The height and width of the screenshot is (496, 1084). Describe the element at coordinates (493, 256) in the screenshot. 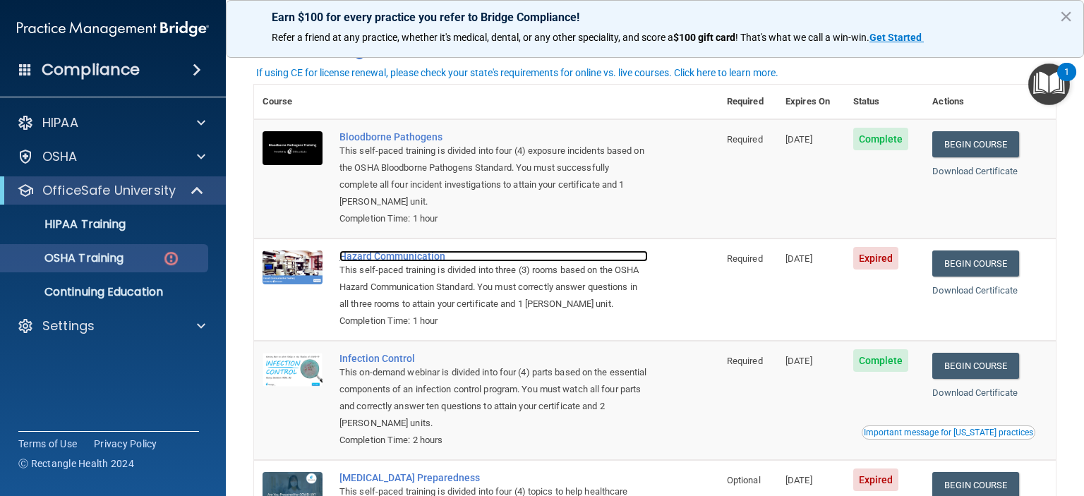

I see `a: Hazard Communication` at that location.